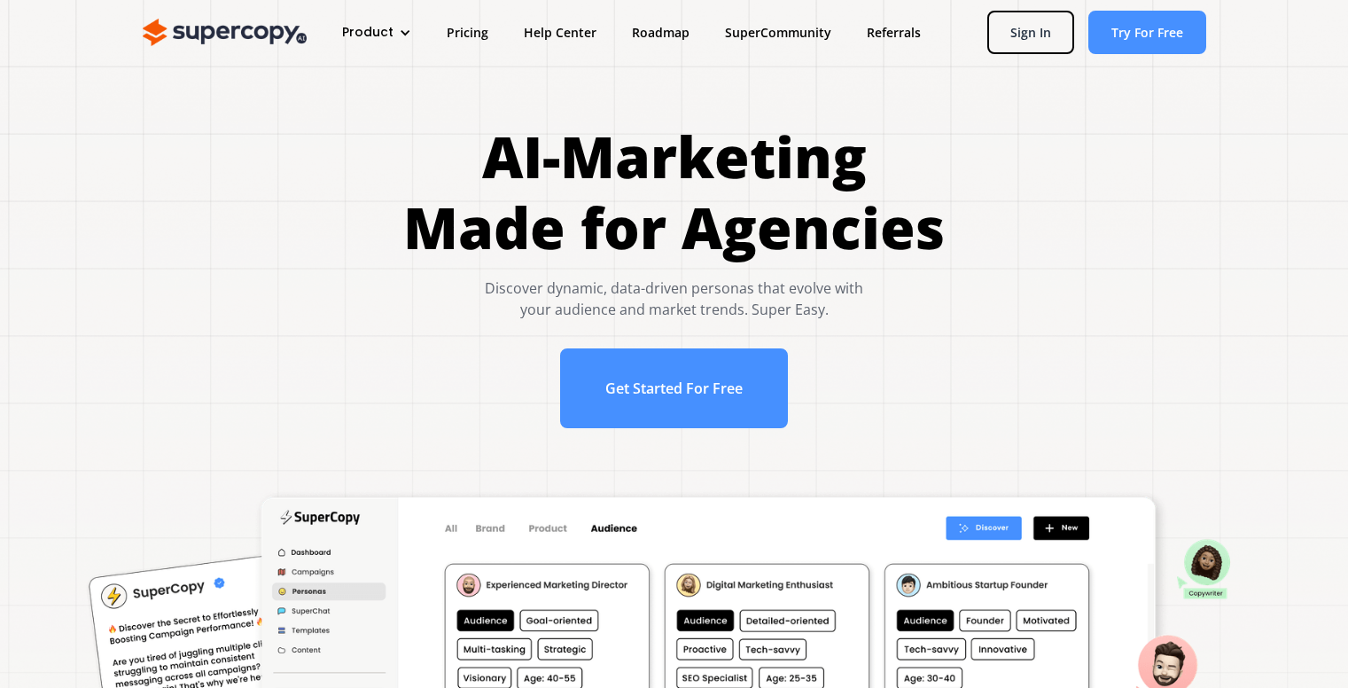 This screenshot has height=688, width=1348. What do you see at coordinates (778, 32) in the screenshot?
I see `a: SuperCommunity` at bounding box center [778, 32].